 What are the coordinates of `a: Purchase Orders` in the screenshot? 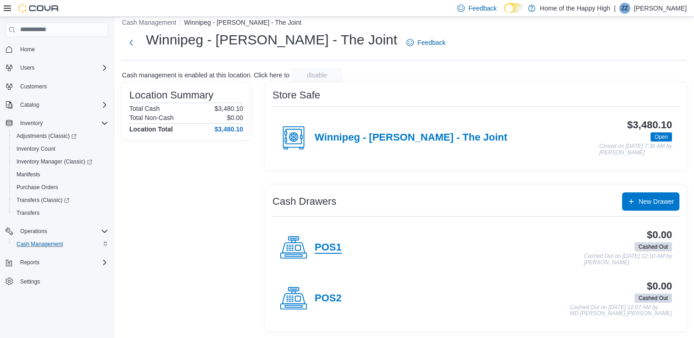 It's located at (37, 187).